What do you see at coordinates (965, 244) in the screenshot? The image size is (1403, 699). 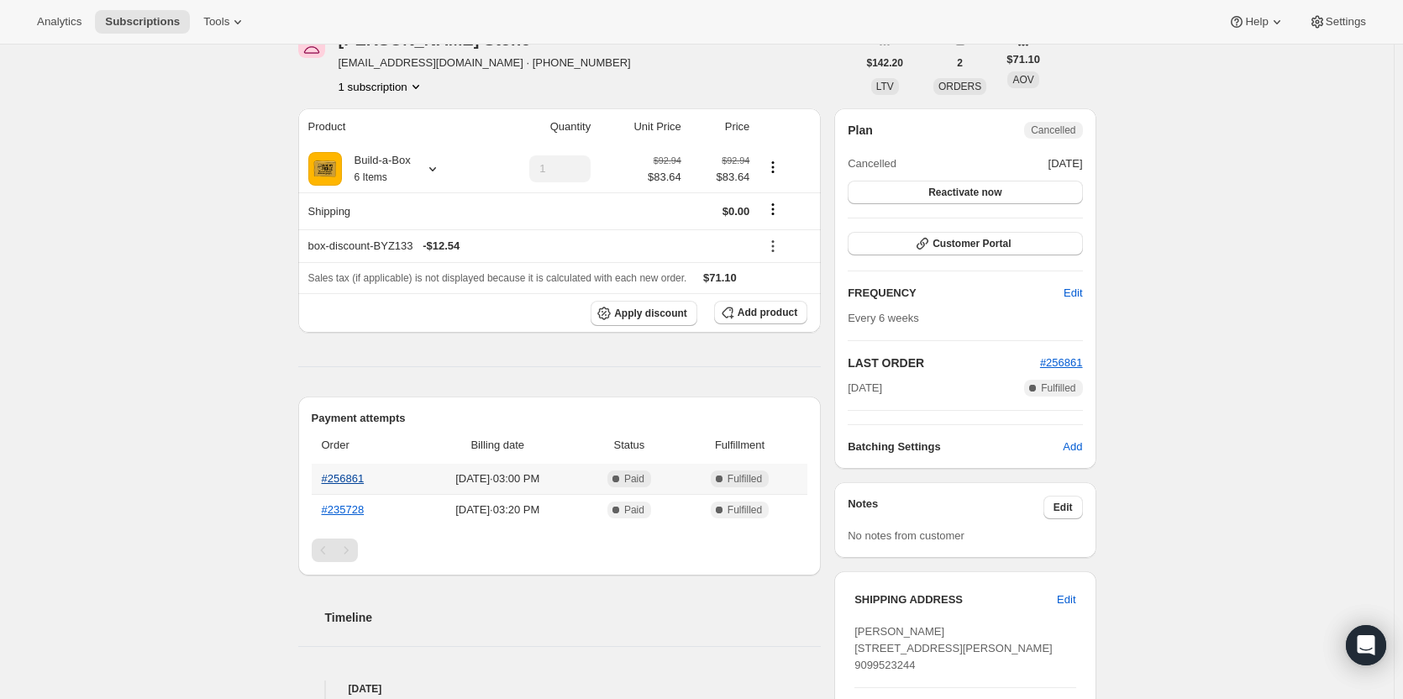 I see `button: Customer Portal` at bounding box center [965, 244].